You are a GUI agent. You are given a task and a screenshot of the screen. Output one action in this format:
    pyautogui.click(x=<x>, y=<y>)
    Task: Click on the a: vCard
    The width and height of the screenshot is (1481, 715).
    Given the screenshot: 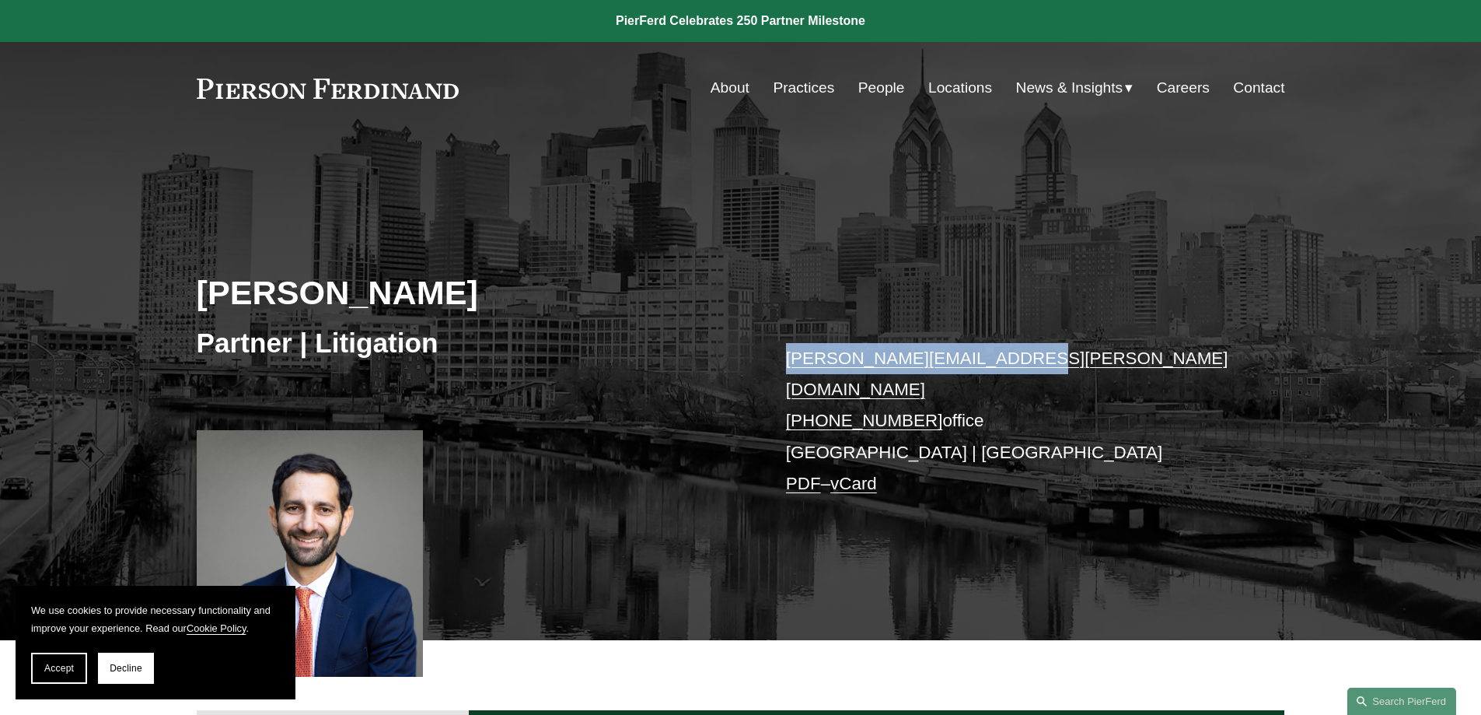 What is the action you would take?
    pyautogui.click(x=854, y=483)
    